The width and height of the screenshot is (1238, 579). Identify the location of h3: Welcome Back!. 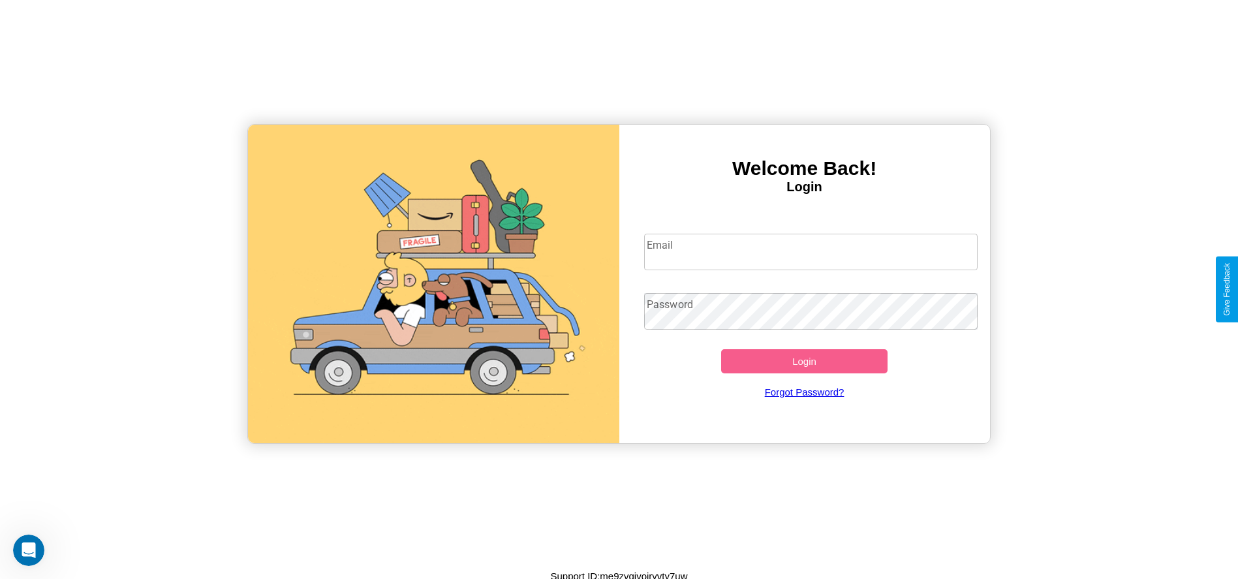
(805, 168).